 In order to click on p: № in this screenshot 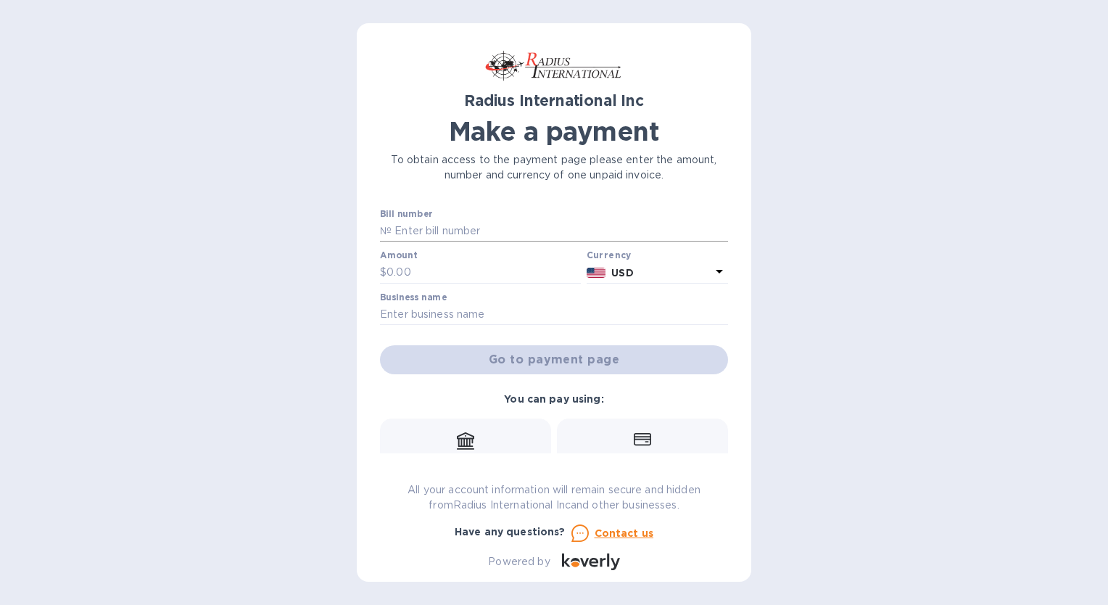, I will do `click(386, 231)`.